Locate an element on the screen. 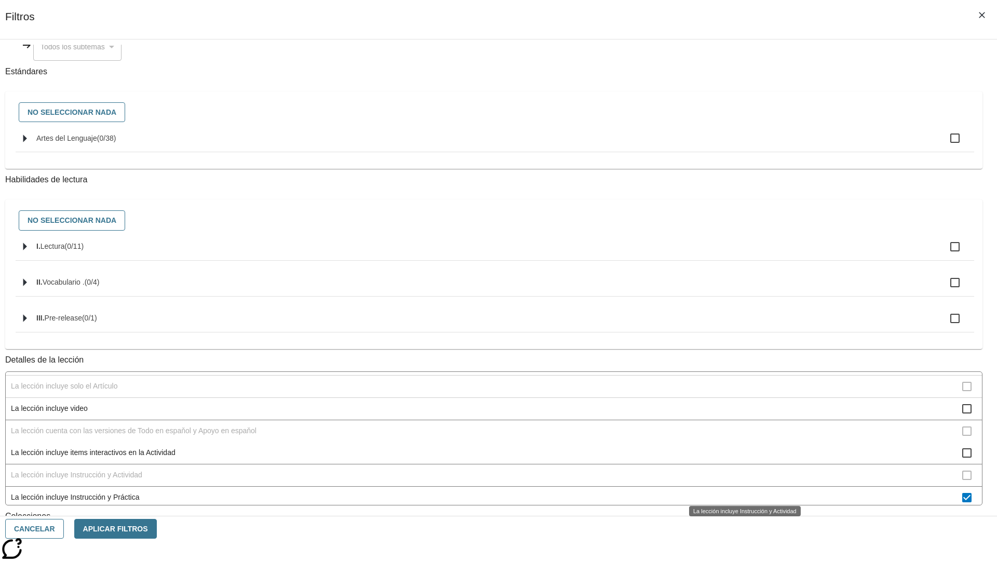  span: Artes del Lenguaje is located at coordinates (66, 138).